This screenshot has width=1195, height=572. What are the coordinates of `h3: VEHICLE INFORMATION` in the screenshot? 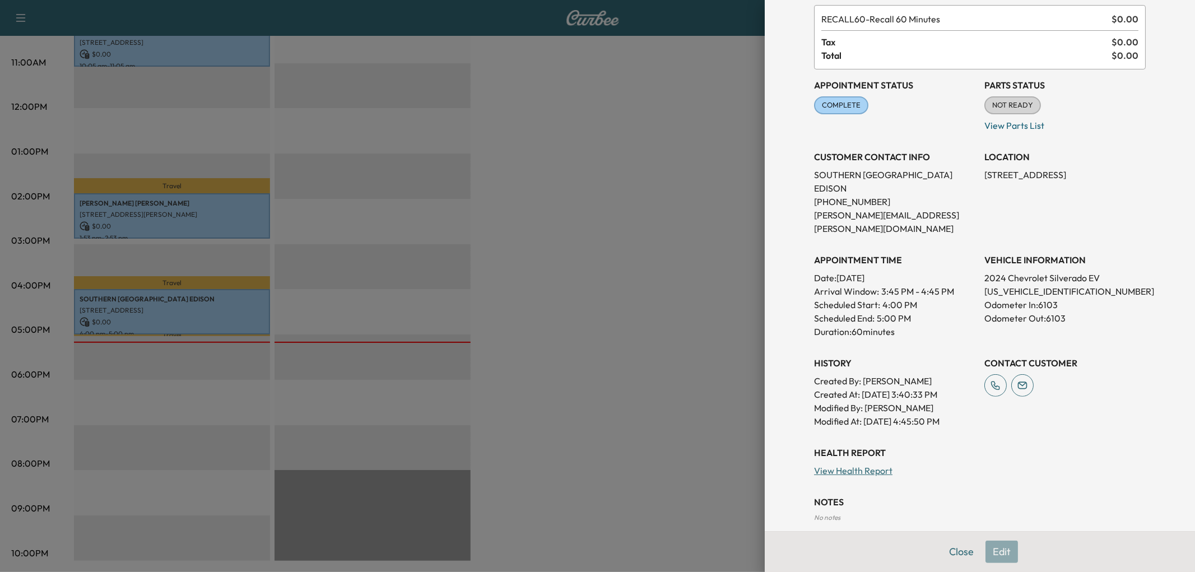 It's located at (1065, 260).